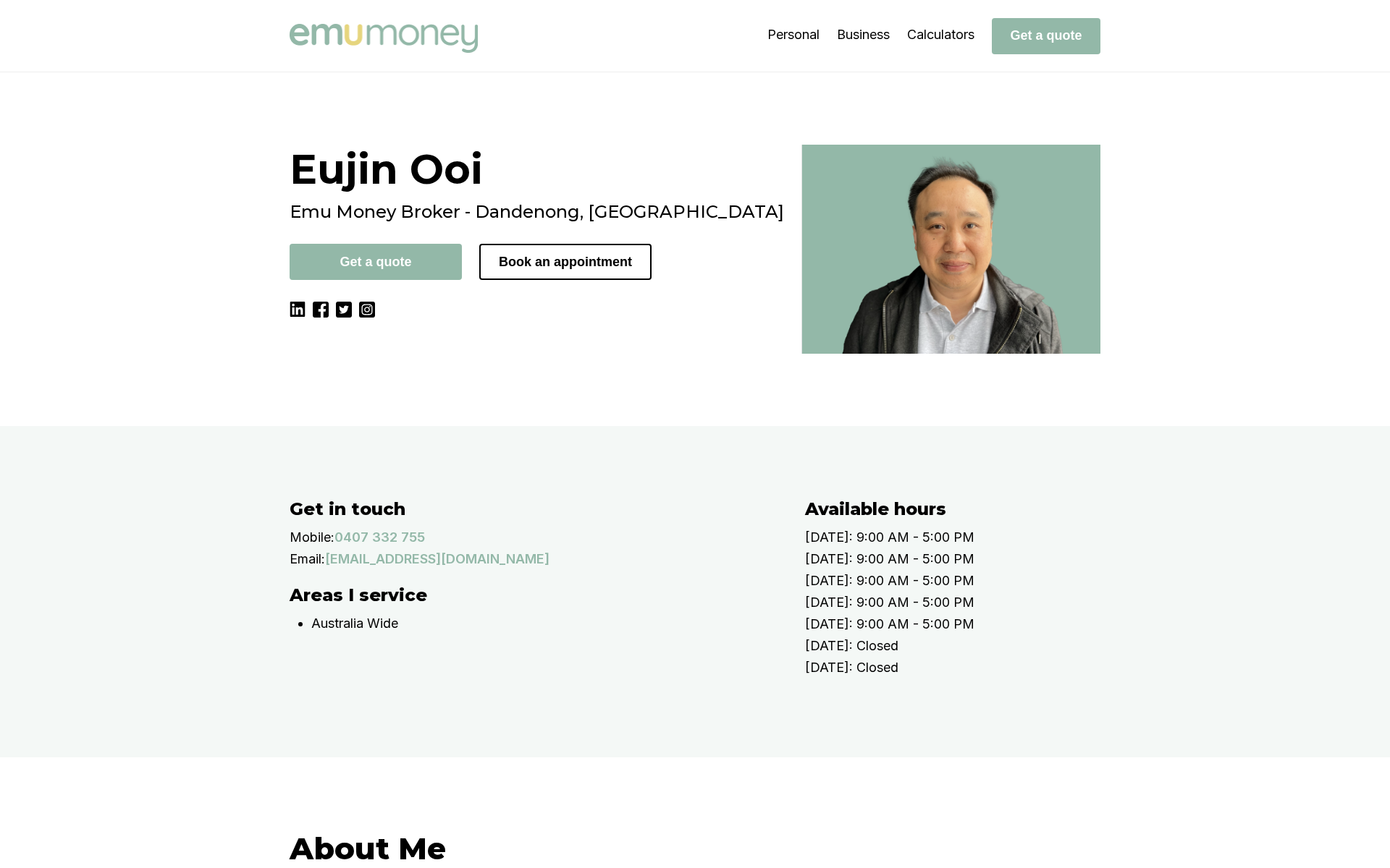 This screenshot has height=868, width=1390. What do you see at coordinates (312, 538) in the screenshot?
I see `p: Mobile:` at bounding box center [312, 538].